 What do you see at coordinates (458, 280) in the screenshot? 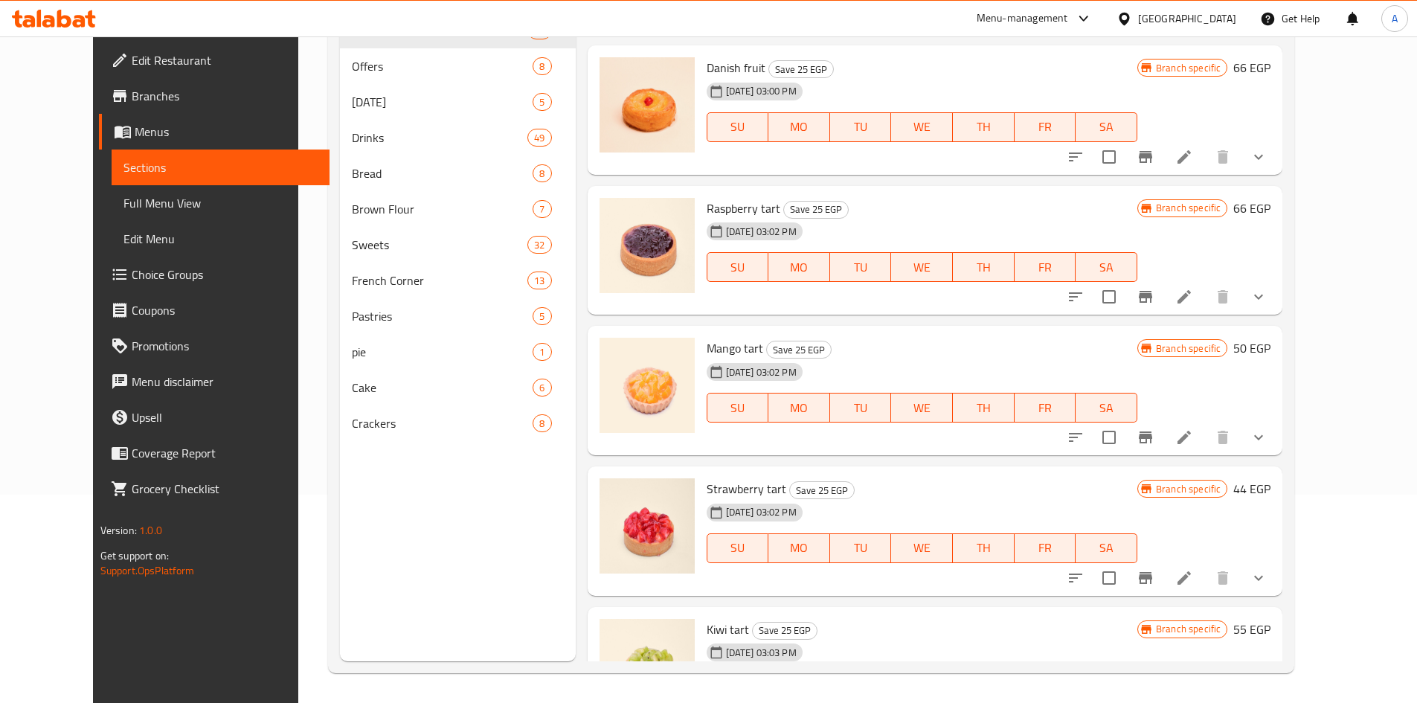
I see `div: French Corner13` at bounding box center [458, 280].